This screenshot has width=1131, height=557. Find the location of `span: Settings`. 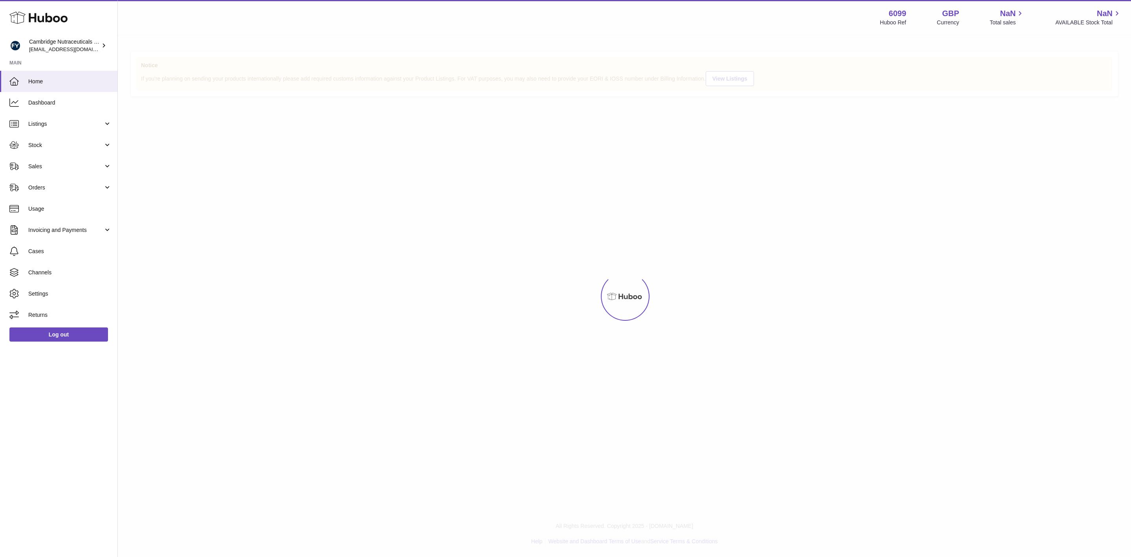

span: Settings is located at coordinates (70, 293).